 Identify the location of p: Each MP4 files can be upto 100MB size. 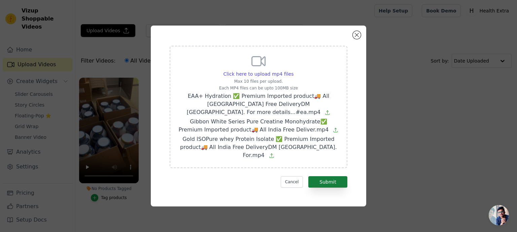
(258, 88).